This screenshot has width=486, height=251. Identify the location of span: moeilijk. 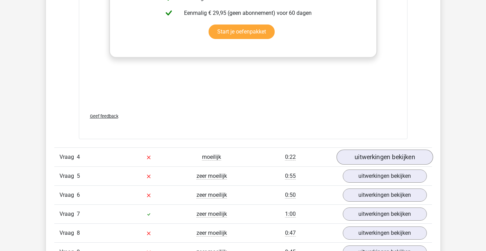
(211, 157).